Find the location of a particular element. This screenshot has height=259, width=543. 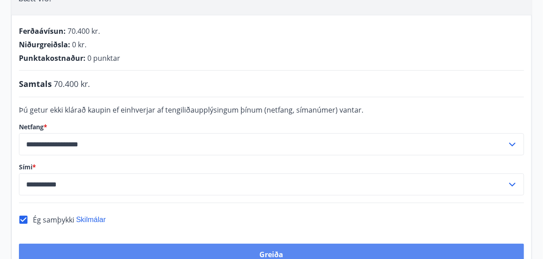

span: Ég samþykki is located at coordinates (54, 220).